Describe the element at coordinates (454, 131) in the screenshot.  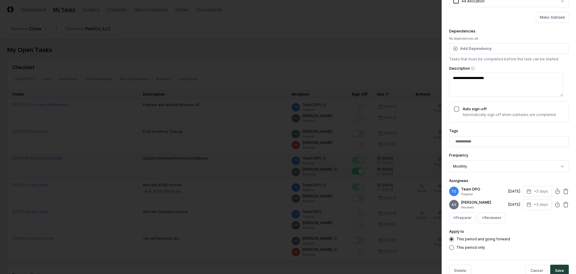
I see `label: Tags` at that location.